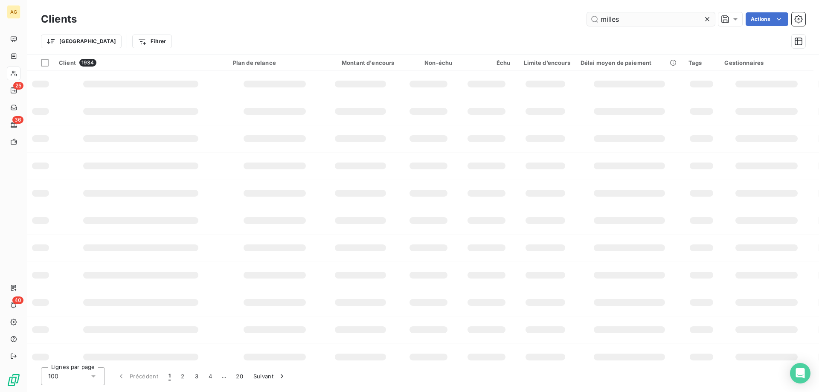 The image size is (819, 392). Describe the element at coordinates (18, 86) in the screenshot. I see `span: 25` at that location.